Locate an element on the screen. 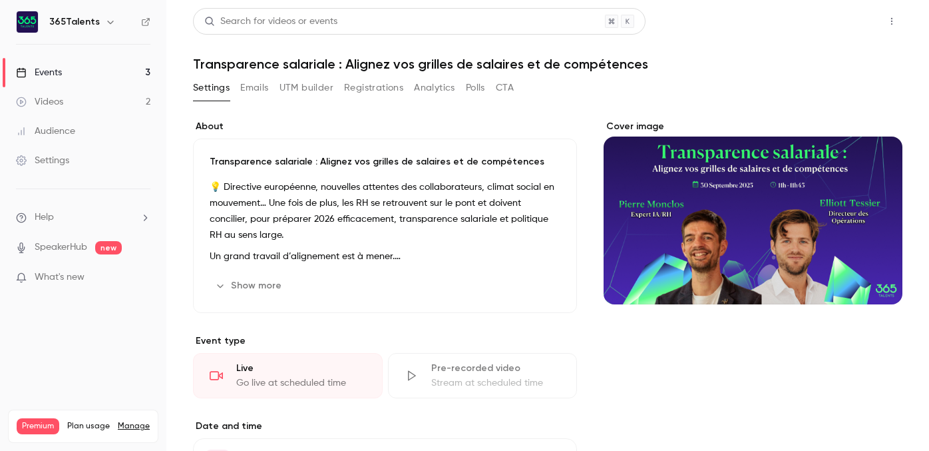  div: Go live at scheduled time is located at coordinates (301, 383).